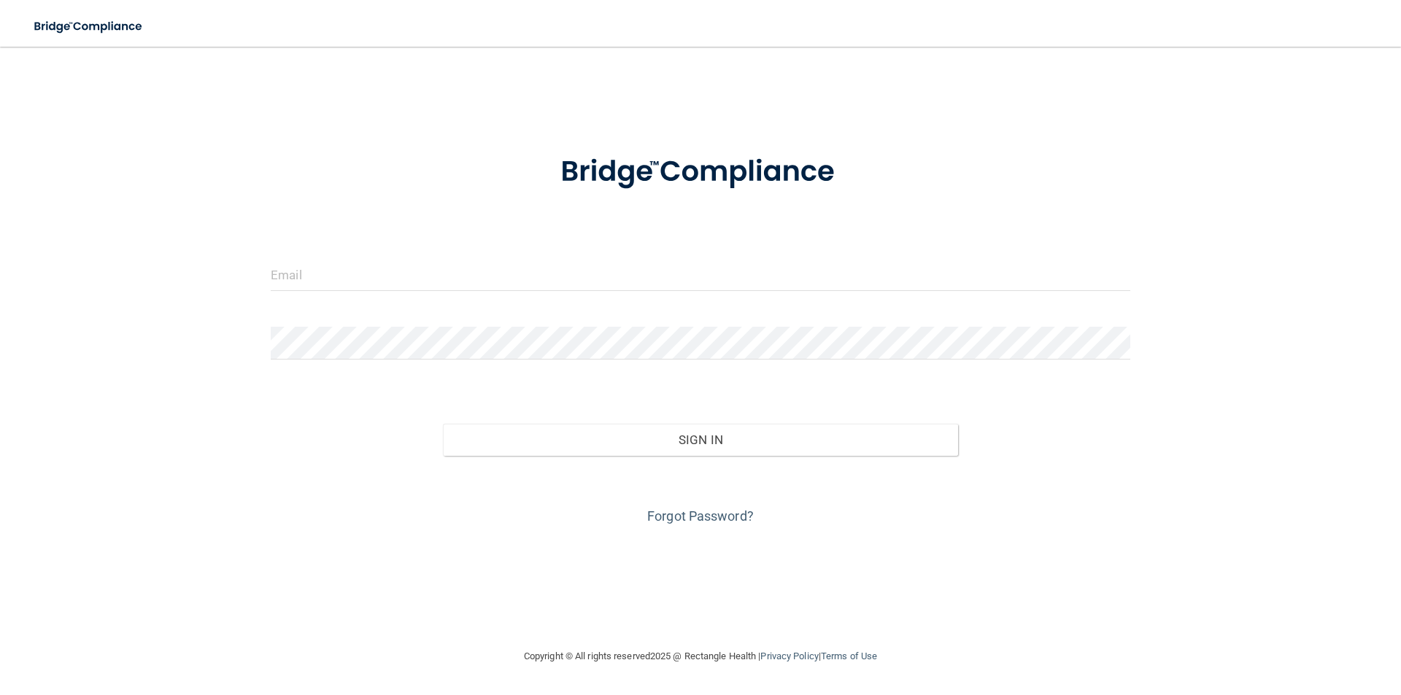 The height and width of the screenshot is (695, 1401). Describe the element at coordinates (700, 440) in the screenshot. I see `button: Sign In` at that location.